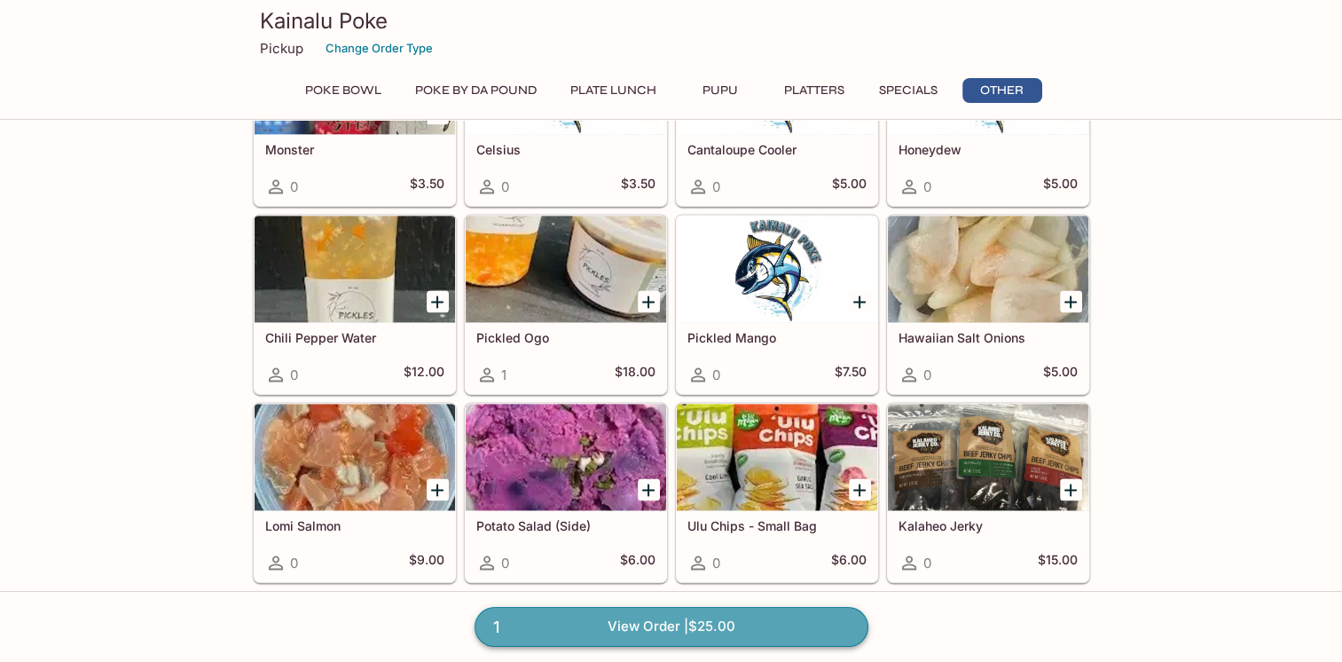 The width and height of the screenshot is (1342, 662). What do you see at coordinates (355, 149) in the screenshot?
I see `h5: Monster` at bounding box center [355, 149].